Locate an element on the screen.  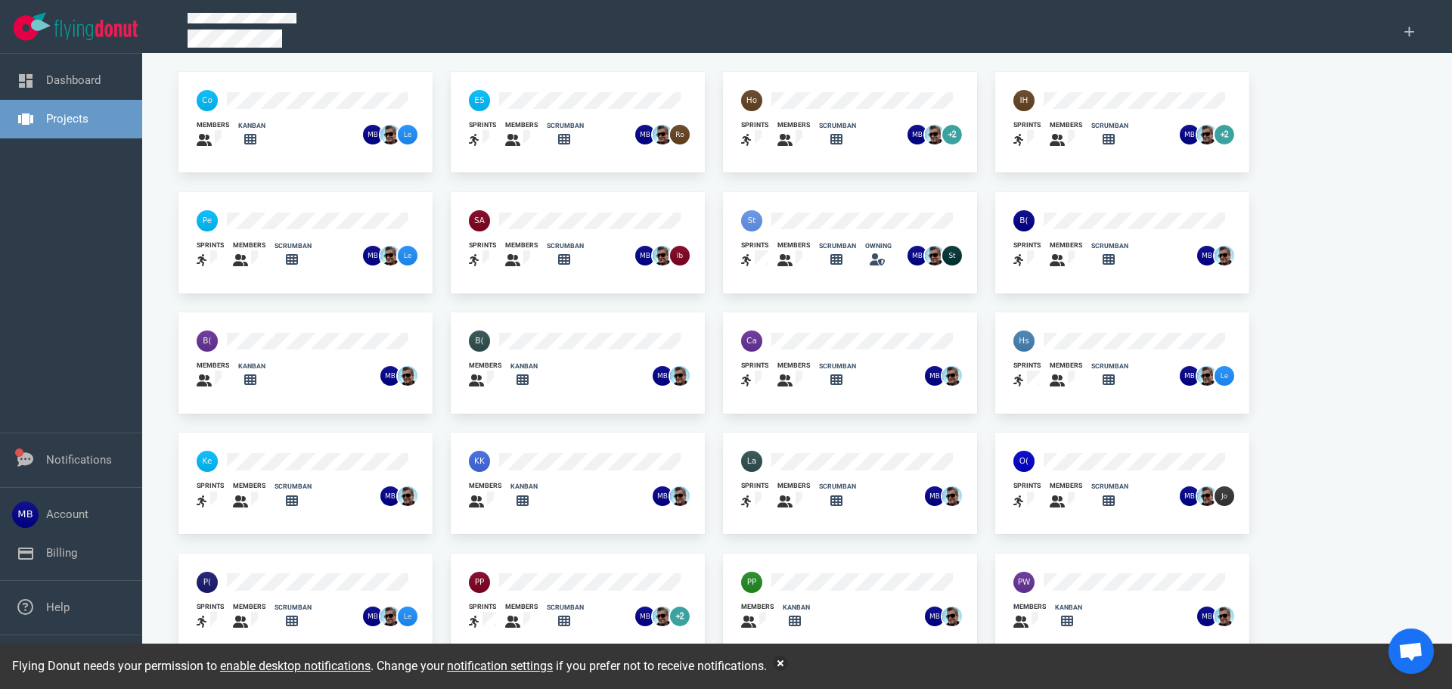
a: Dashboard is located at coordinates (73, 80).